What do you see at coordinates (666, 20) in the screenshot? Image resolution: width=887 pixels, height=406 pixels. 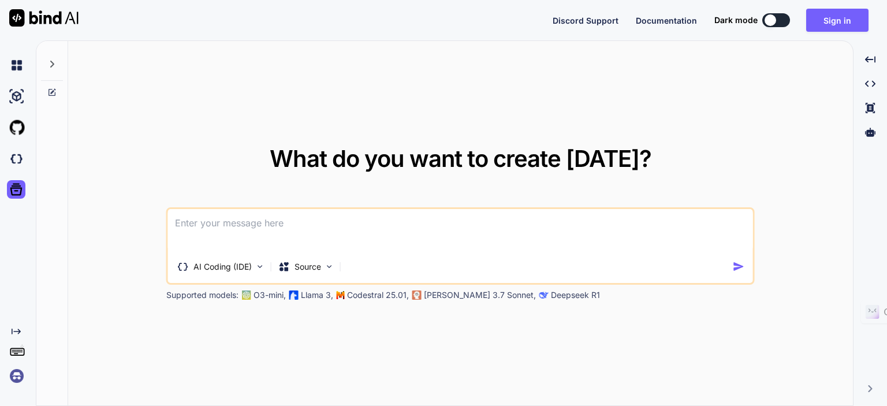 I see `button: Documentation` at bounding box center [666, 20].